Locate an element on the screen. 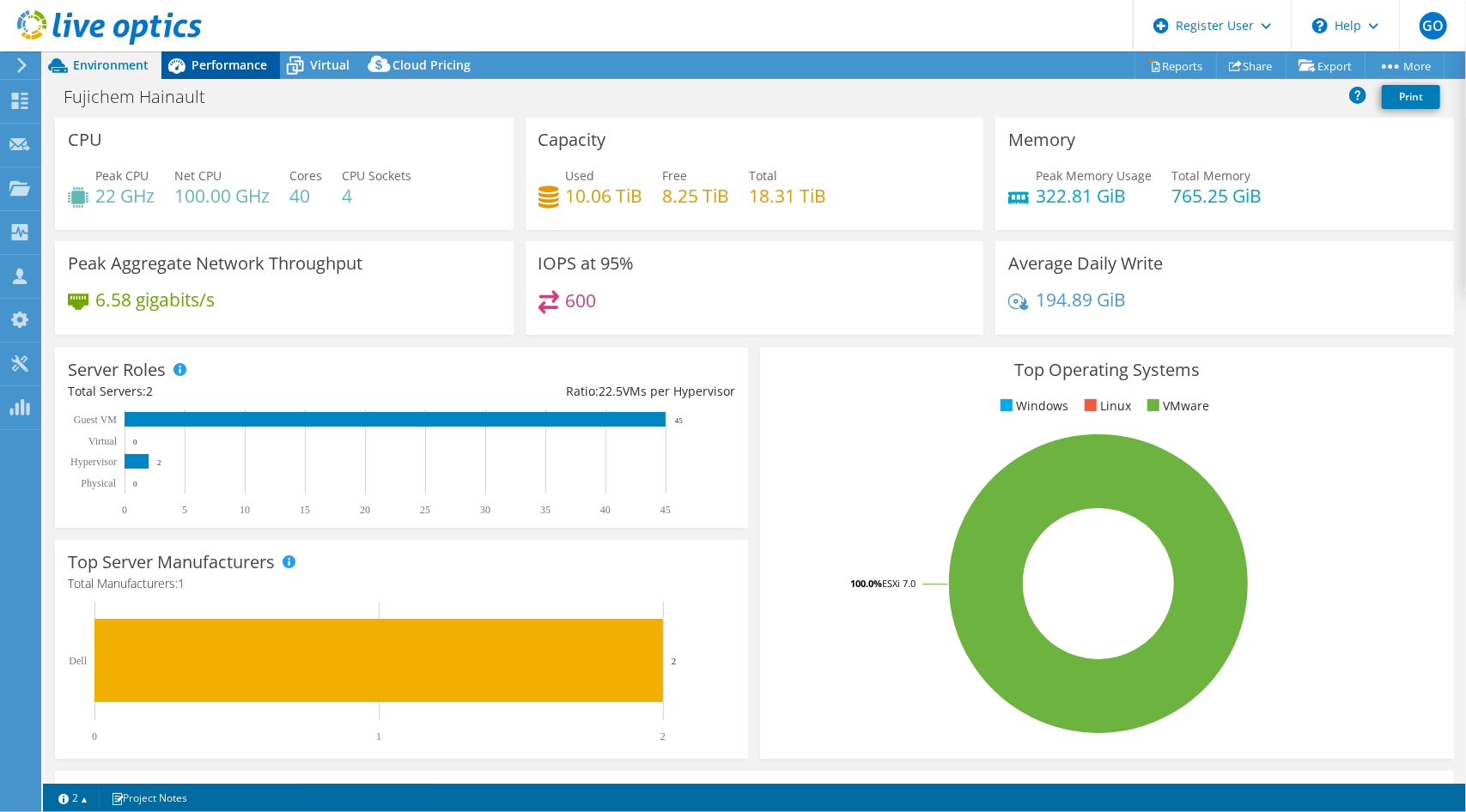  text: Dell is located at coordinates (78, 661).